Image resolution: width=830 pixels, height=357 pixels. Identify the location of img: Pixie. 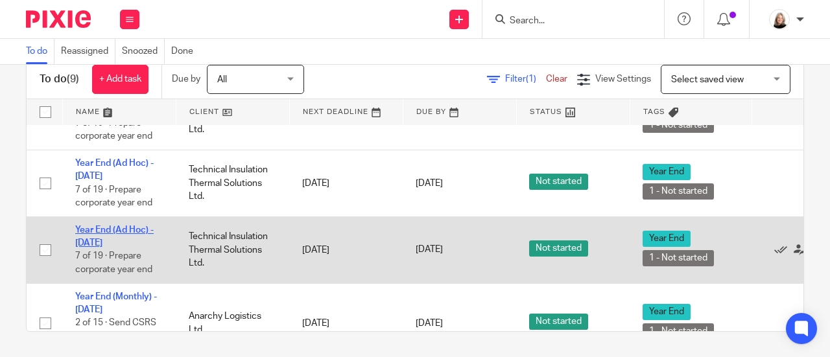
(58, 19).